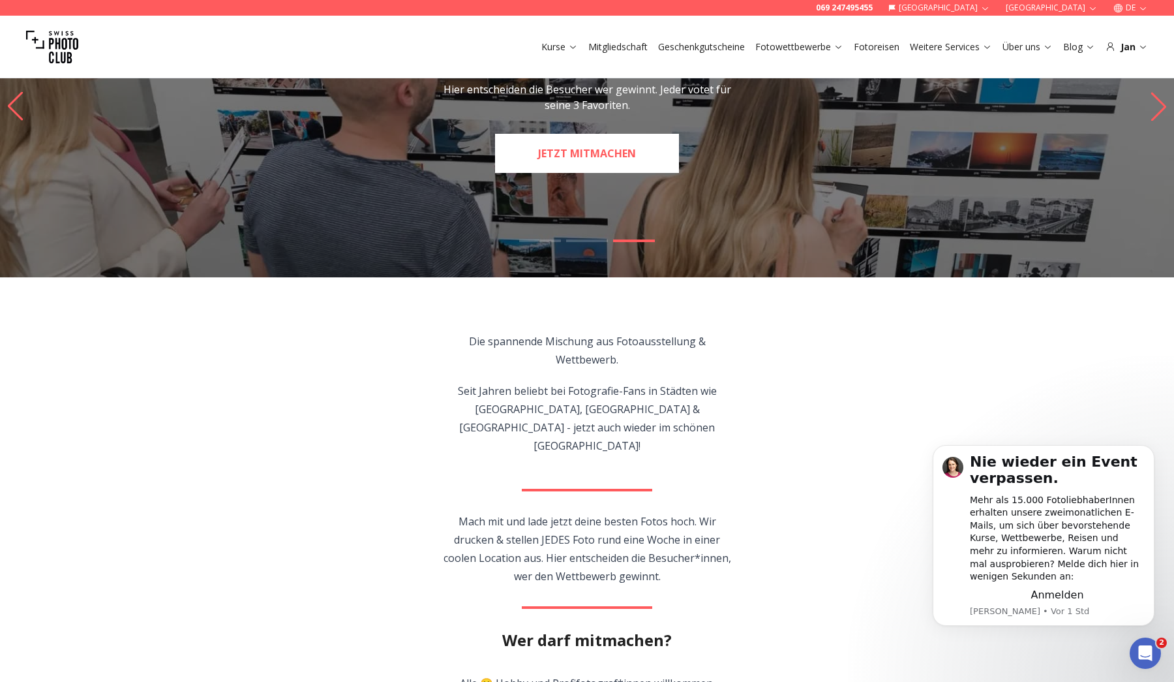  Describe the element at coordinates (701, 47) in the screenshot. I see `button: Geschenkgutscheine` at that location.